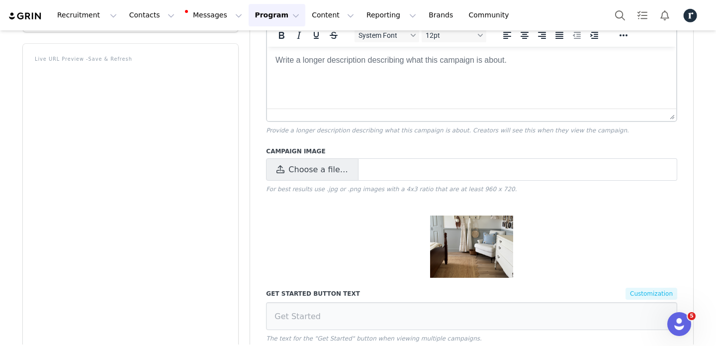 The image size is (716, 346). What do you see at coordinates (214, 15) in the screenshot?
I see `button: Messages` at bounding box center [214, 15].